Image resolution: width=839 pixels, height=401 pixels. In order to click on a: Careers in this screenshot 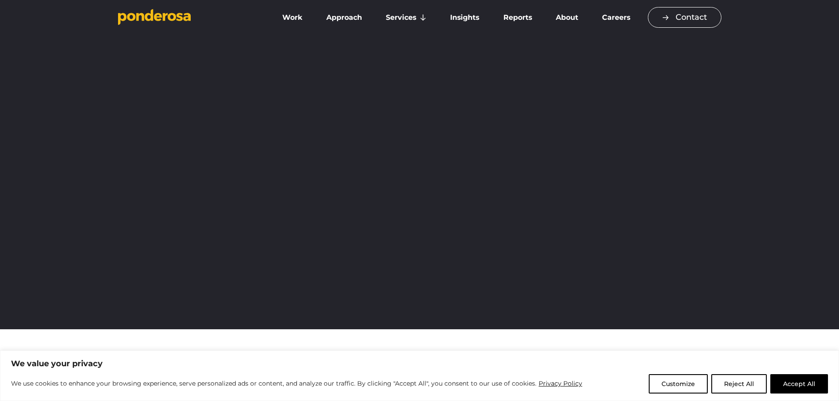, I will do `click(616, 18)`.